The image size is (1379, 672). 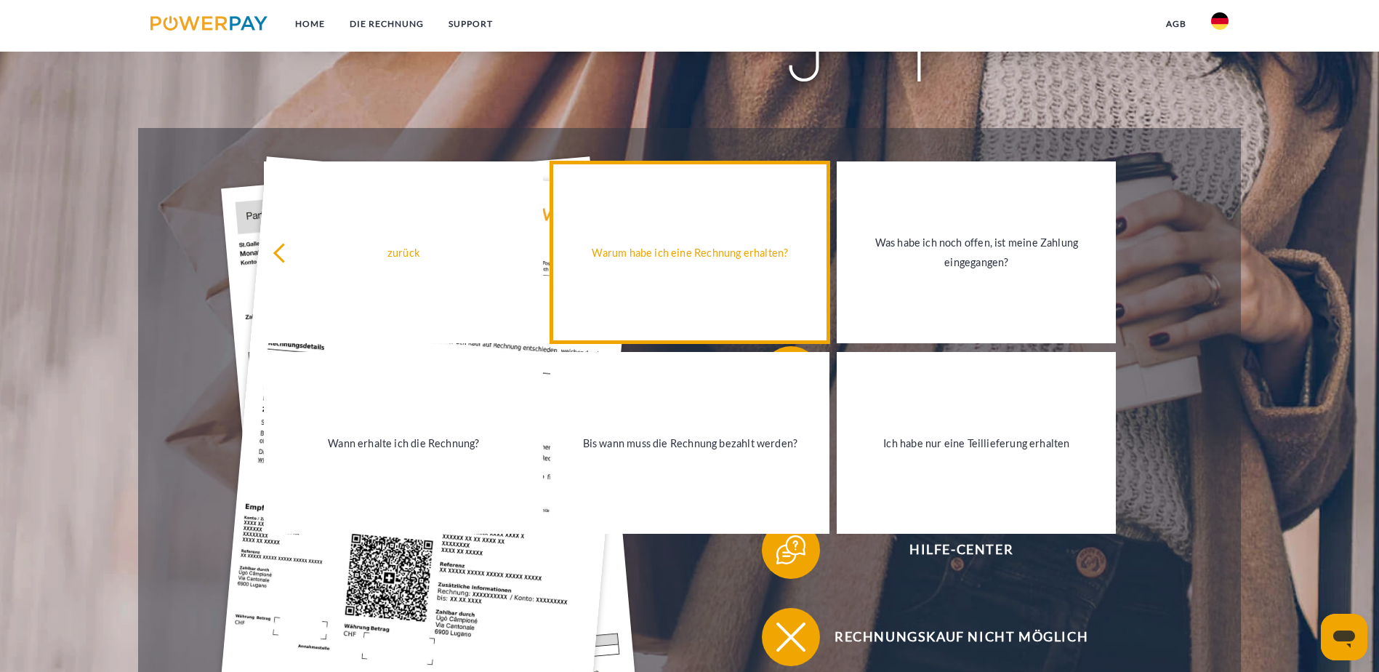 What do you see at coordinates (951, 637) in the screenshot?
I see `button: Rechnungskauf nicht möglich` at bounding box center [951, 637].